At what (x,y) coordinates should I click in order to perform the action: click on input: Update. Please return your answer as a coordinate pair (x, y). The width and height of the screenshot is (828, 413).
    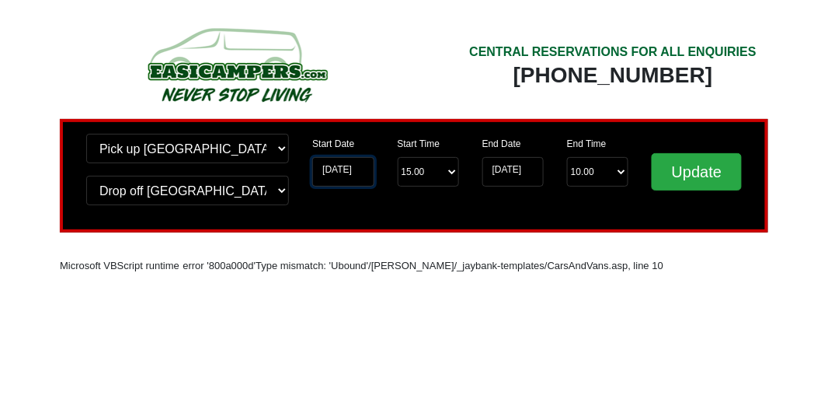
    Looking at the image, I should click on (697, 172).